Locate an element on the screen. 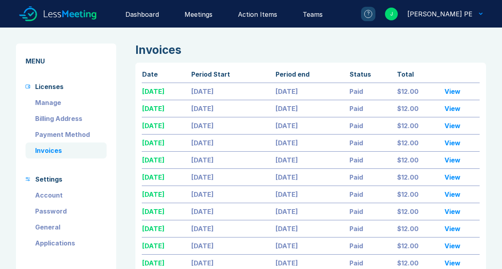  div: Settings is located at coordinates (49, 179).